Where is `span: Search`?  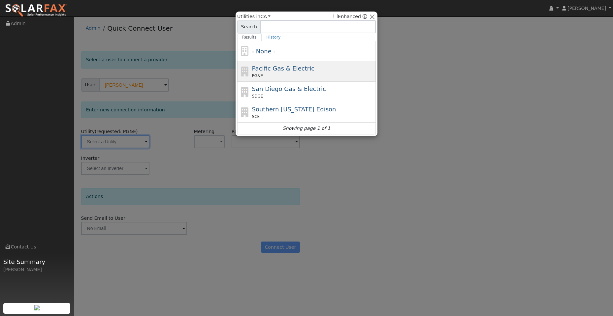
span: Search is located at coordinates (249, 27).